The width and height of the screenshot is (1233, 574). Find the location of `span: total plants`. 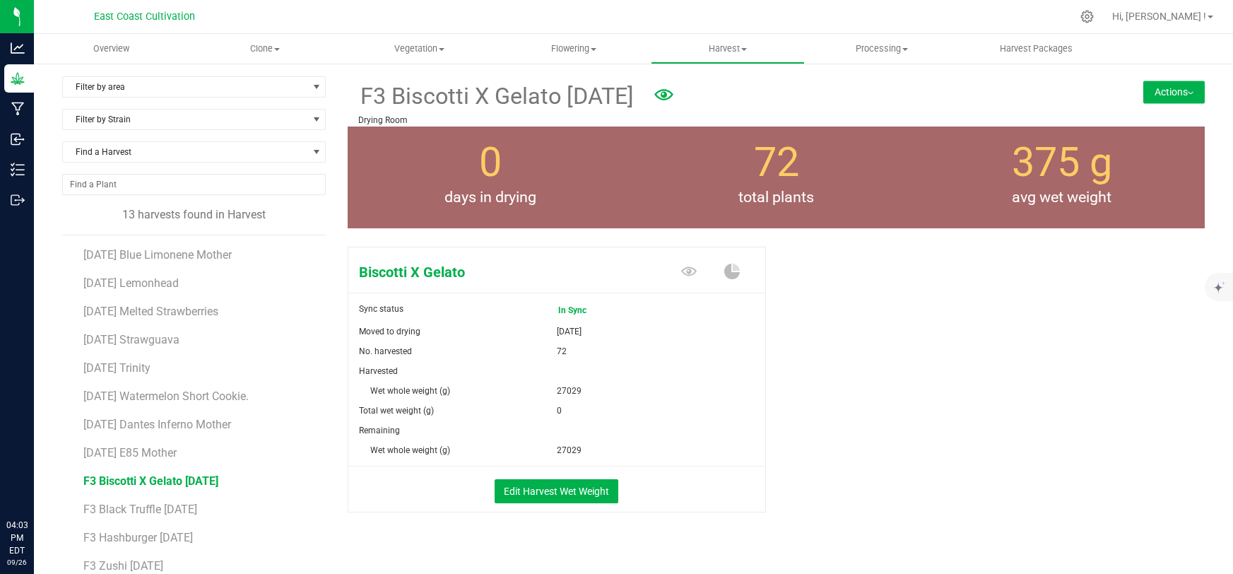

span: total plants is located at coordinates (777, 198).